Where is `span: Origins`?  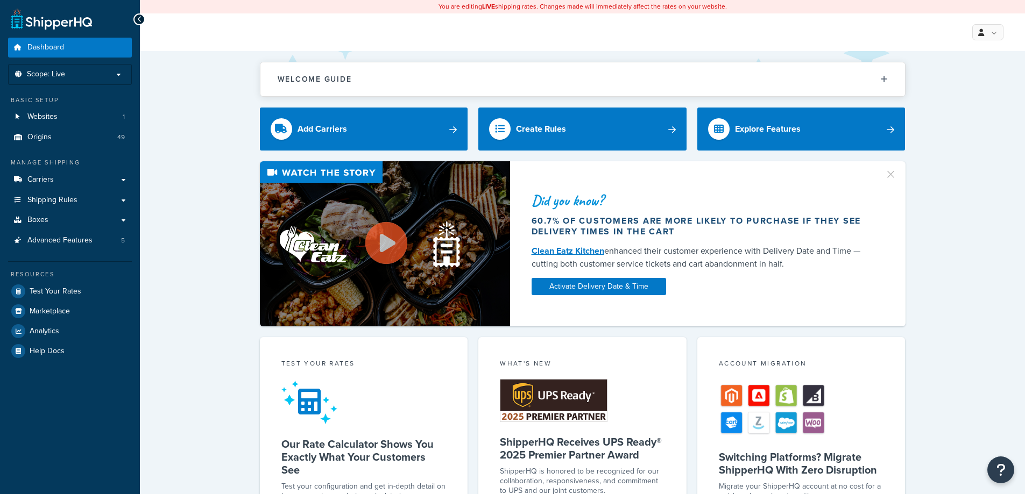 span: Origins is located at coordinates (39, 137).